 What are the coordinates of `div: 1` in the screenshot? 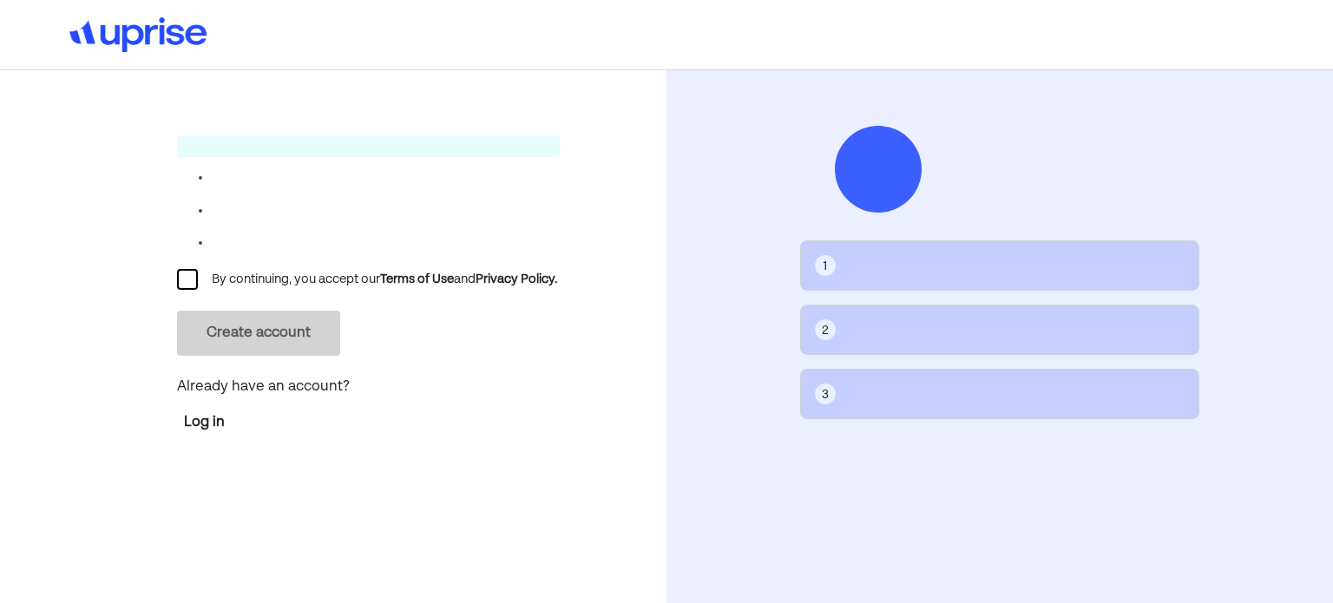 It's located at (824, 266).